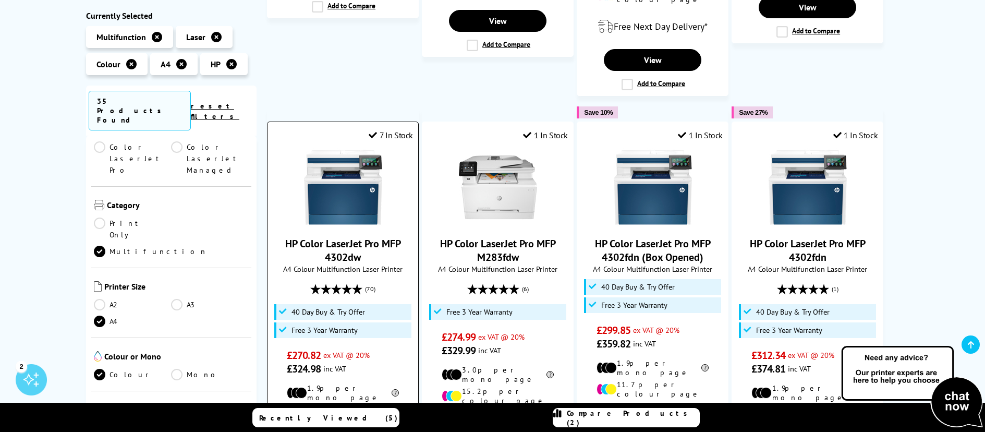 Image resolution: width=985 pixels, height=432 pixels. What do you see at coordinates (132, 374) in the screenshot?
I see `a: Colour` at bounding box center [132, 374].